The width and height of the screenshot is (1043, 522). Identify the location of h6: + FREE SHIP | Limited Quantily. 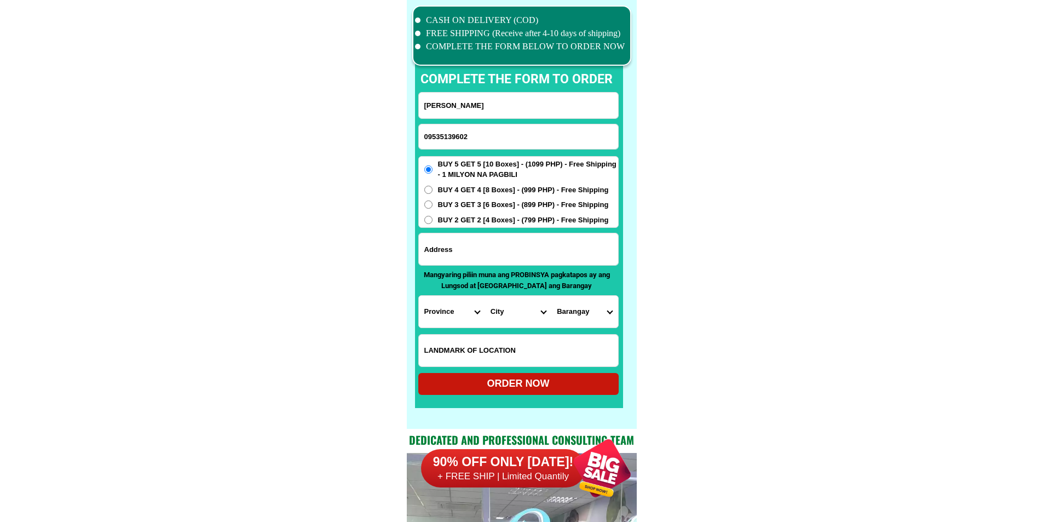
(503, 476).